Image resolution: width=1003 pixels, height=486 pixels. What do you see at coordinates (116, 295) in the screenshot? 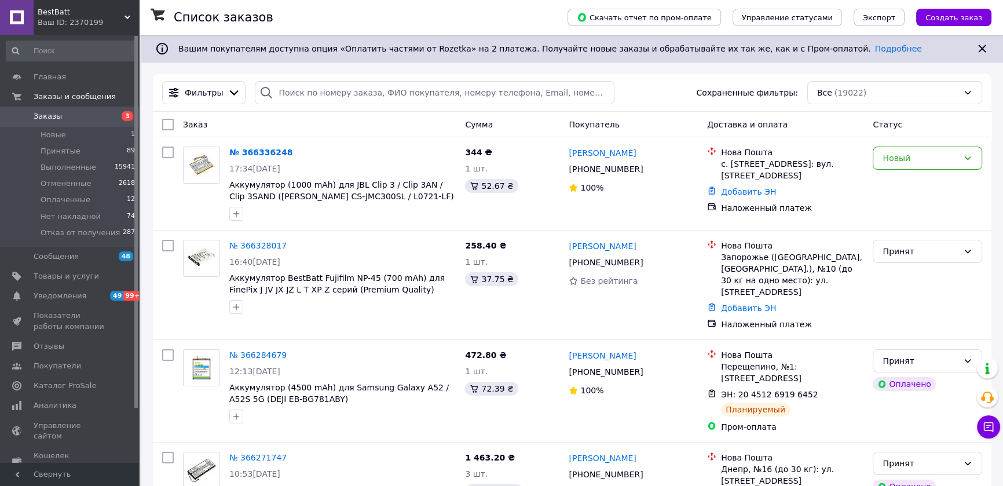
I see `span: 49` at bounding box center [116, 295].